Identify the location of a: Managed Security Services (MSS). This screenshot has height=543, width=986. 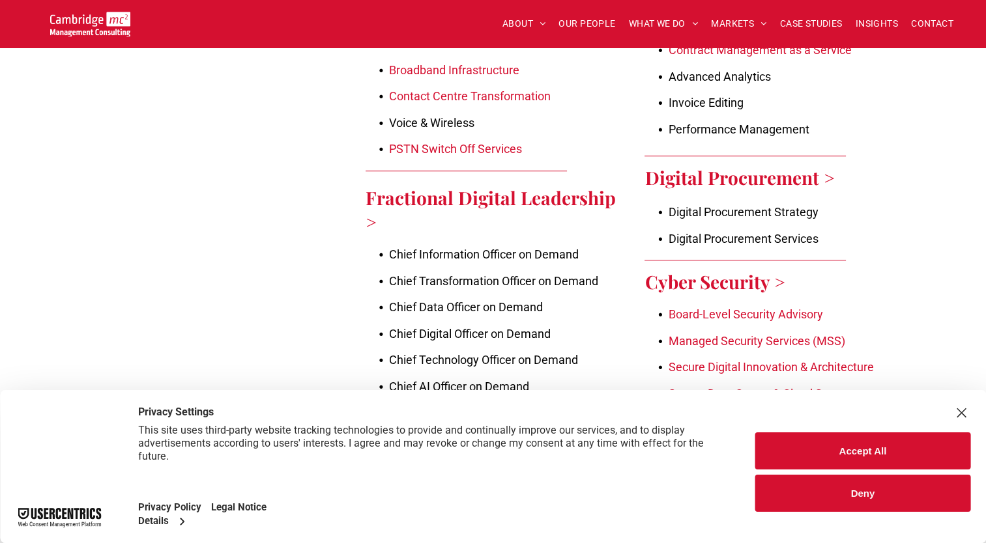
(756, 341).